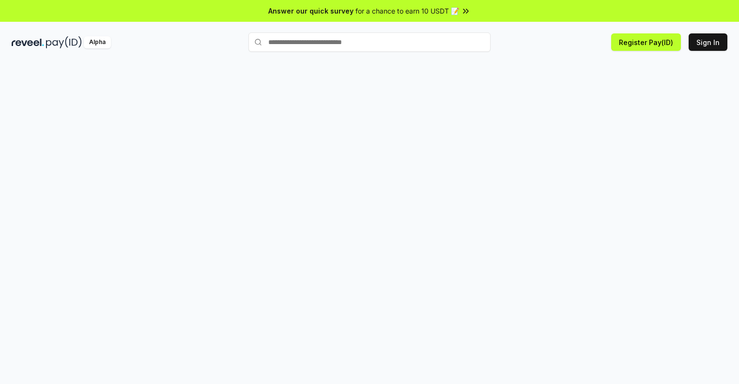  What do you see at coordinates (708, 42) in the screenshot?
I see `button: Sign In` at bounding box center [708, 42].